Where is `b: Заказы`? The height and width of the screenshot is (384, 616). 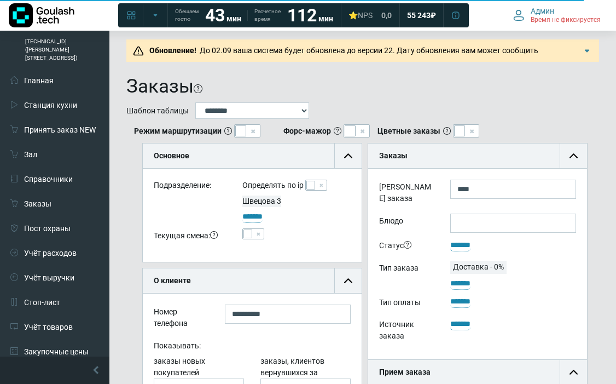 b: Заказы is located at coordinates (394, 155).